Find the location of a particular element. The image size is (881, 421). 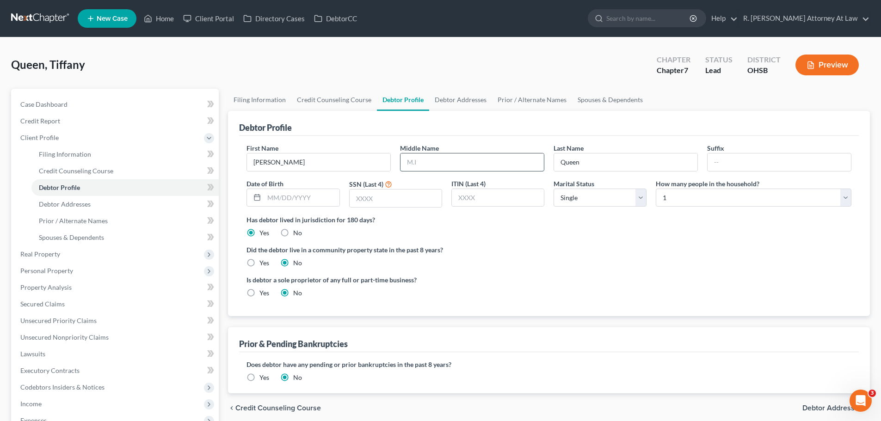

span: Real Property is located at coordinates (40, 254).